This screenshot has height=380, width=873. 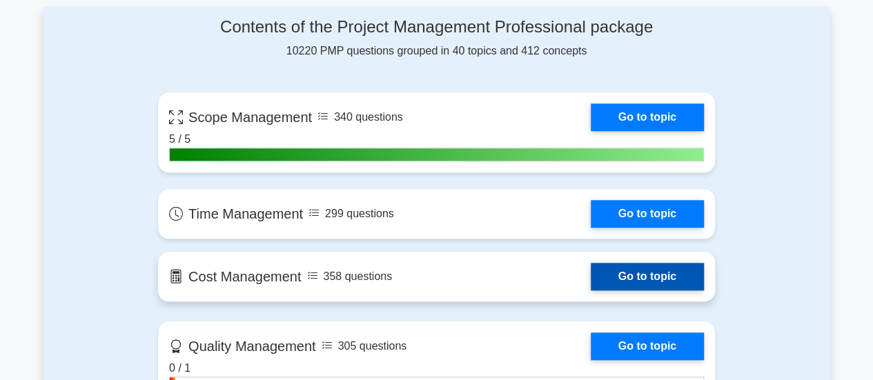 I want to click on h4: Contents of the Project Management Professional package, so click(x=436, y=27).